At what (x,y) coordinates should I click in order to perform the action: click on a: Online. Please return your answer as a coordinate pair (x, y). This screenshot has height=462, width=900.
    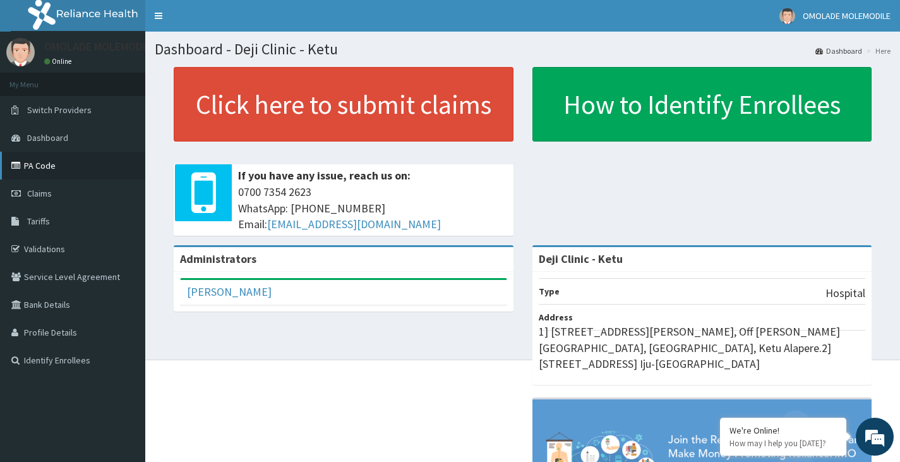
    Looking at the image, I should click on (59, 61).